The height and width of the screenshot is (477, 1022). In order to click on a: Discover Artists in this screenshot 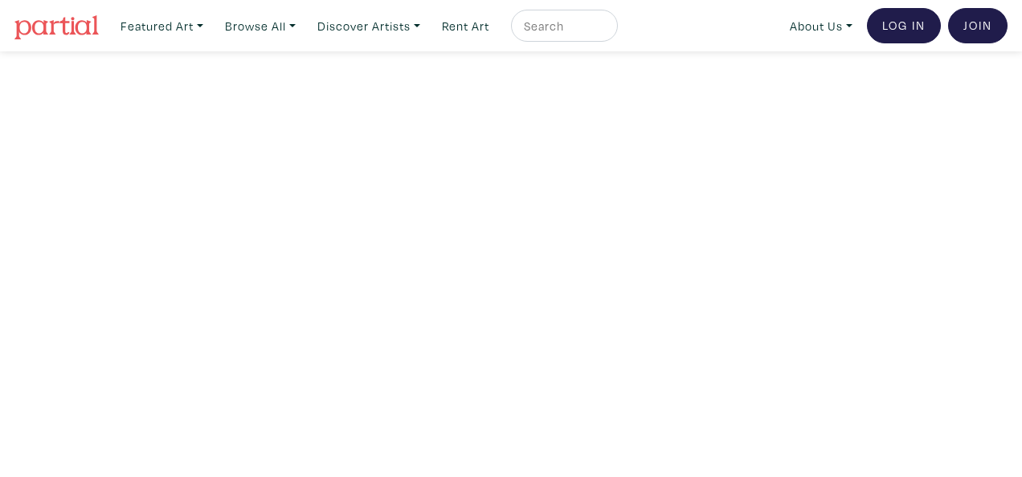, I will do `click(369, 26)`.